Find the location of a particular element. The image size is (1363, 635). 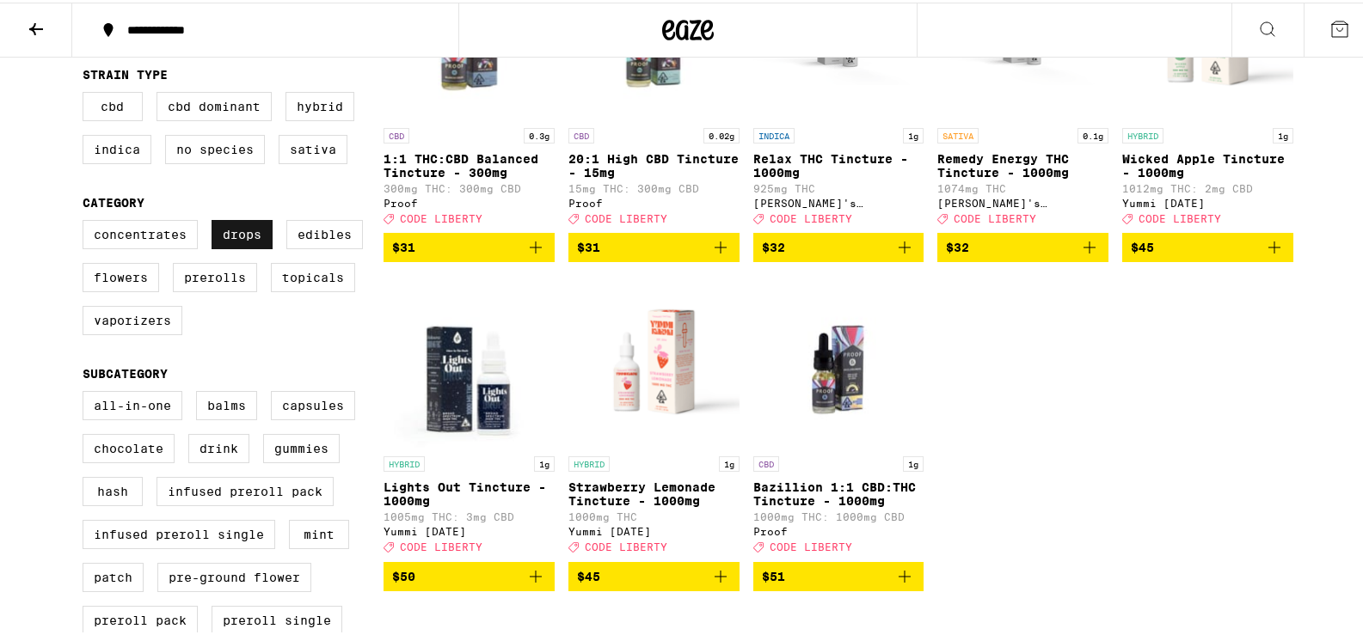

label: Vaporizers is located at coordinates (132, 318).